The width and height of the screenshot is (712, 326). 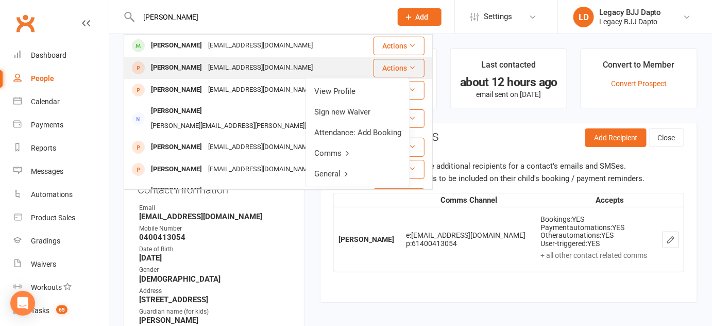 I want to click on div: People, so click(x=42, y=78).